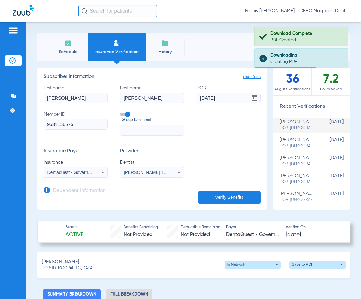 Image resolution: width=361 pixels, height=299 pixels. Describe the element at coordinates (253, 228) in the screenshot. I see `span: Payer` at that location.